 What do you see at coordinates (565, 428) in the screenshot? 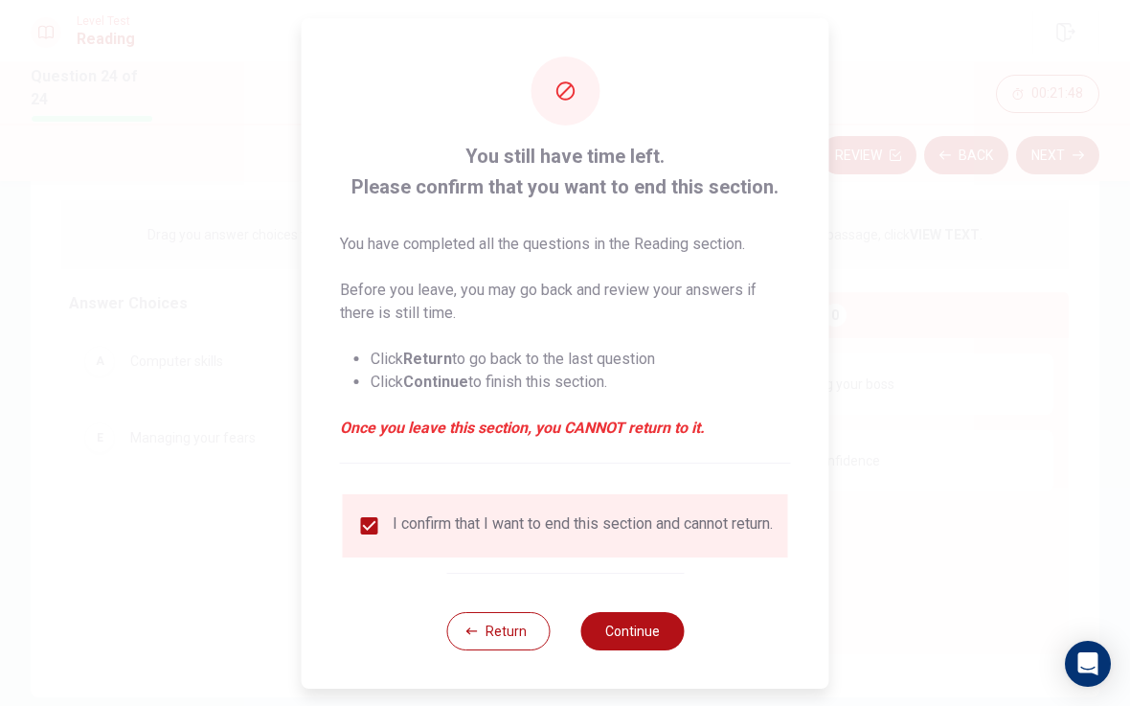
I see `em: Once you leave this section, you CANNOT return to it.` at bounding box center [565, 428].